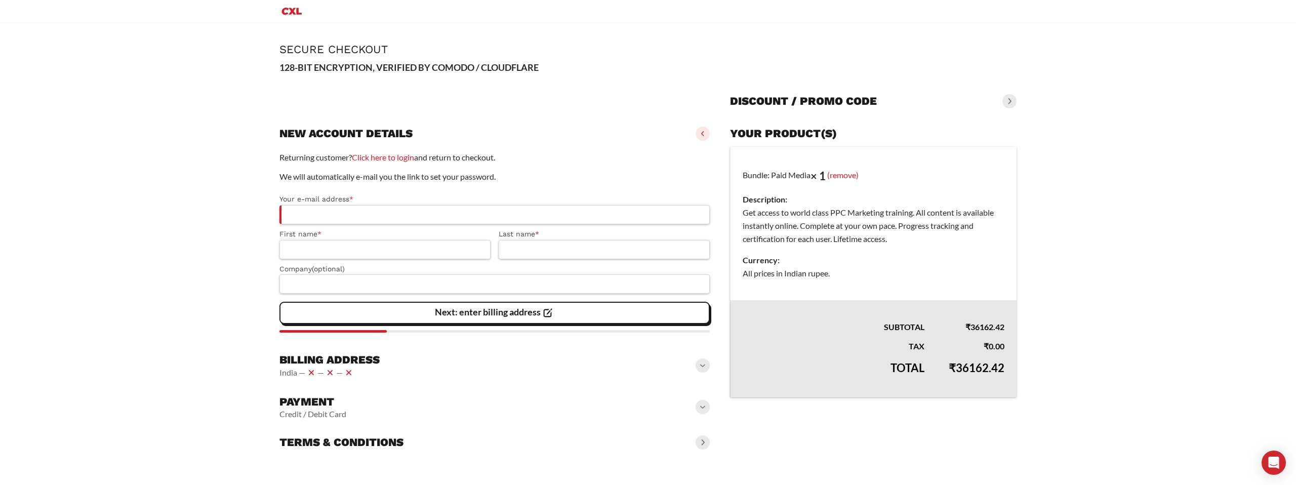  What do you see at coordinates (873, 199) in the screenshot?
I see `dt: Description:` at bounding box center [873, 199].